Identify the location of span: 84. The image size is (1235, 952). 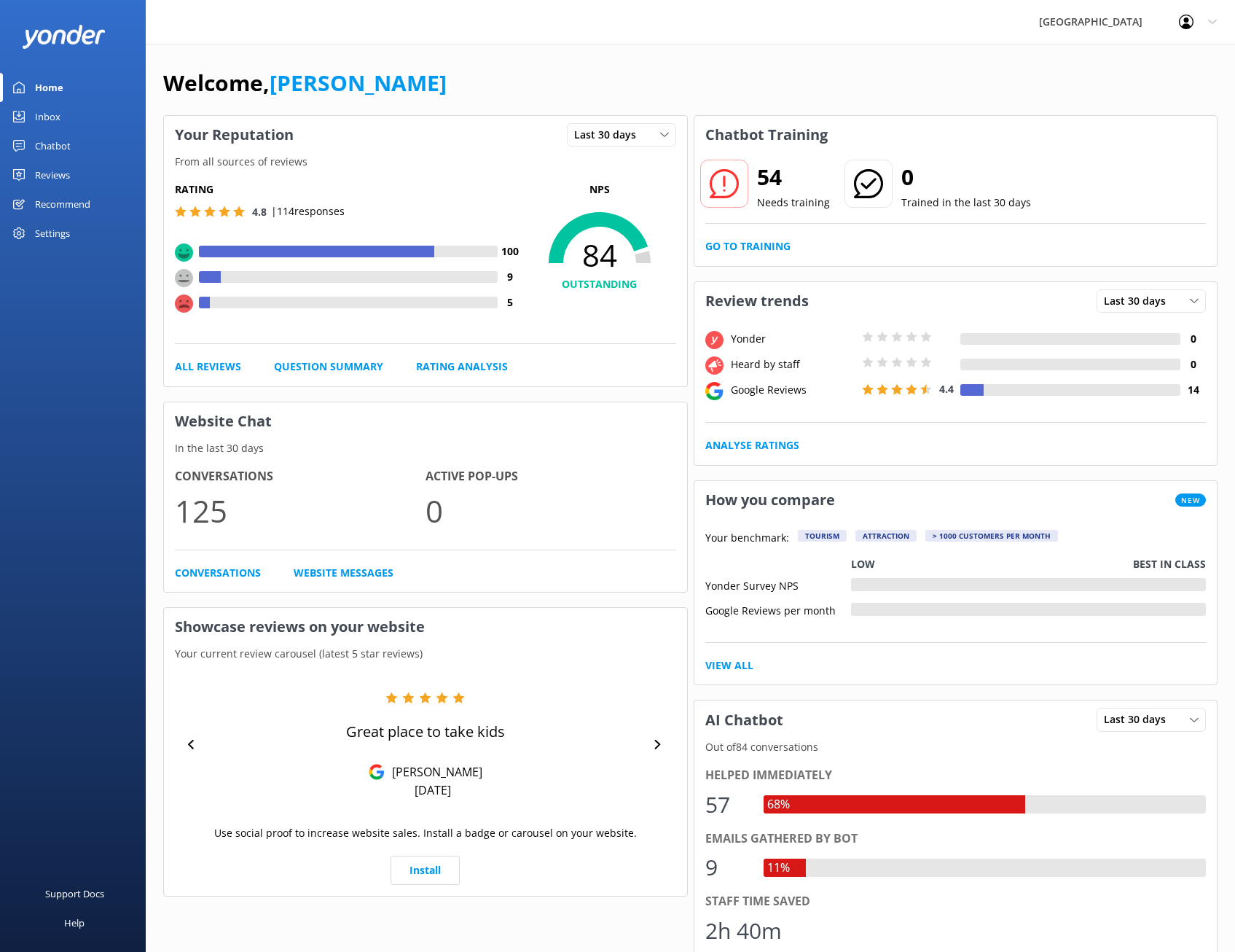
(599, 255).